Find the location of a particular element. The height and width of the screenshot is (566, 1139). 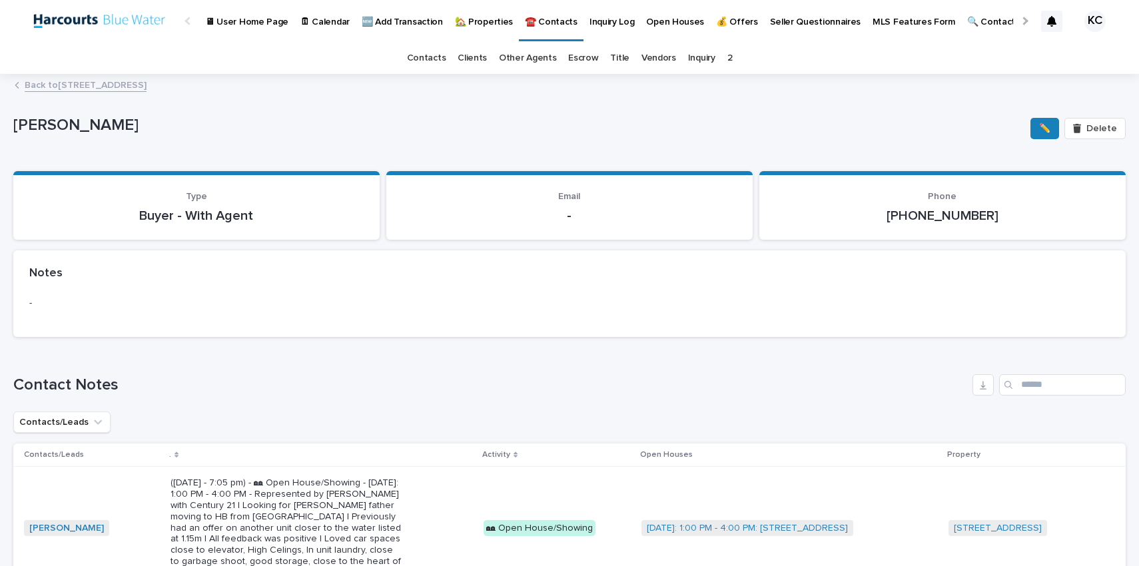

span: Type is located at coordinates (197, 197).